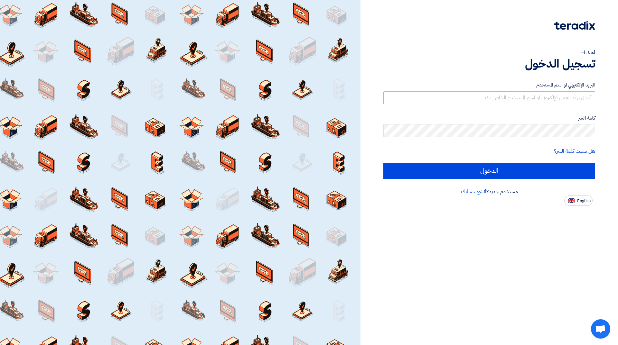 The image size is (618, 345). I want to click on label: كلمة السر, so click(489, 118).